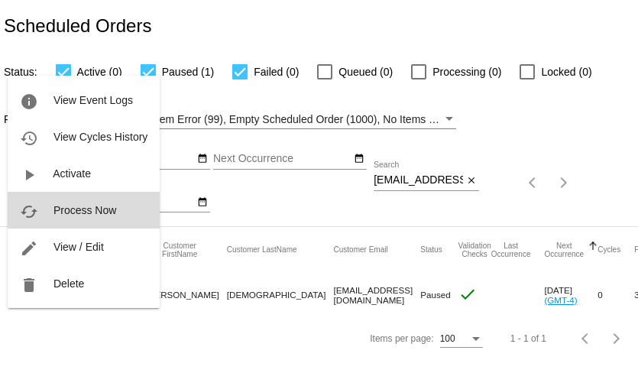 This screenshot has width=638, height=373. Describe the element at coordinates (29, 175) in the screenshot. I see `mat-icon: play_arrow` at that location.